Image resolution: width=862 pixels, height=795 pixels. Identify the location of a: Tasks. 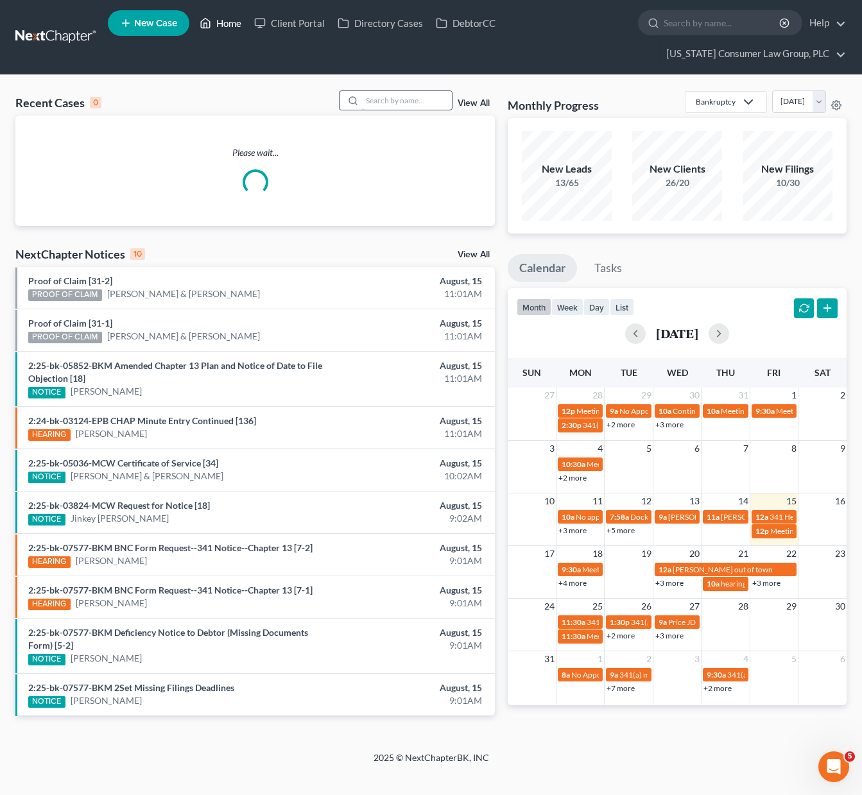
(608, 268).